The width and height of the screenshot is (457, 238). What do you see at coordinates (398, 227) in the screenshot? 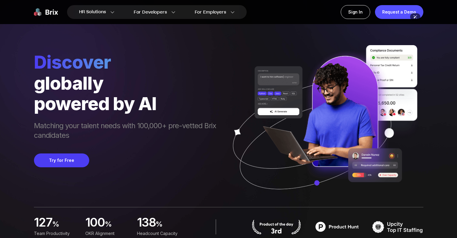
I see `img: TOP IT STAFFING` at bounding box center [398, 227].